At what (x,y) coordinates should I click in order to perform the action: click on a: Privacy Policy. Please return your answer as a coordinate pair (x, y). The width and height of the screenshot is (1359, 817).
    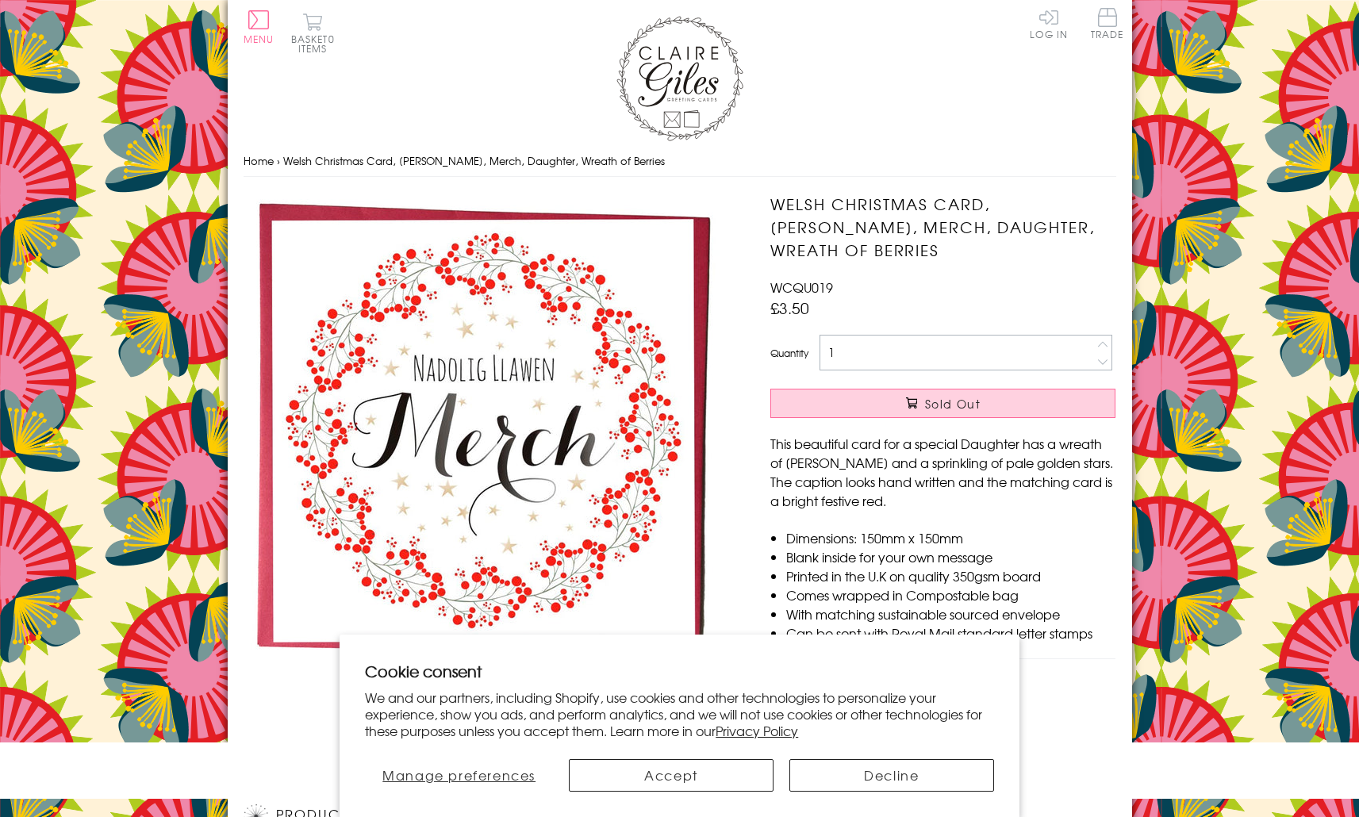
    Looking at the image, I should click on (757, 731).